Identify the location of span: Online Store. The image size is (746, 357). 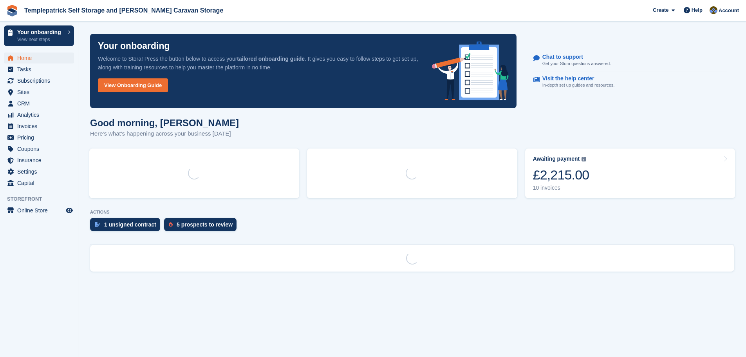
(41, 210).